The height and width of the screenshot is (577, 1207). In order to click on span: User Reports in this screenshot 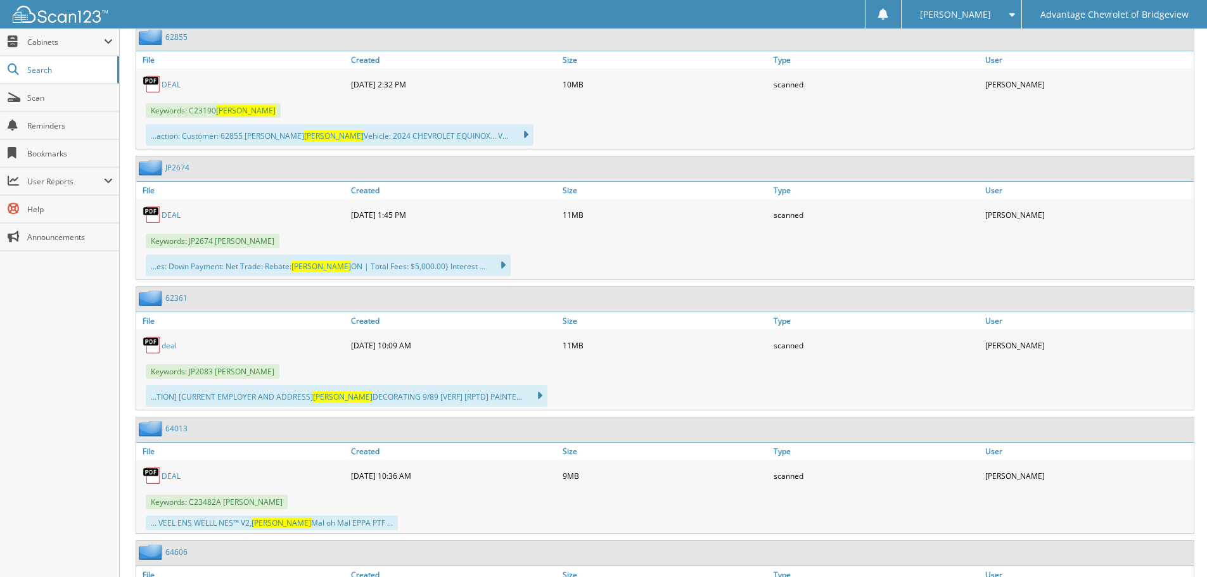, I will do `click(65, 181)`.